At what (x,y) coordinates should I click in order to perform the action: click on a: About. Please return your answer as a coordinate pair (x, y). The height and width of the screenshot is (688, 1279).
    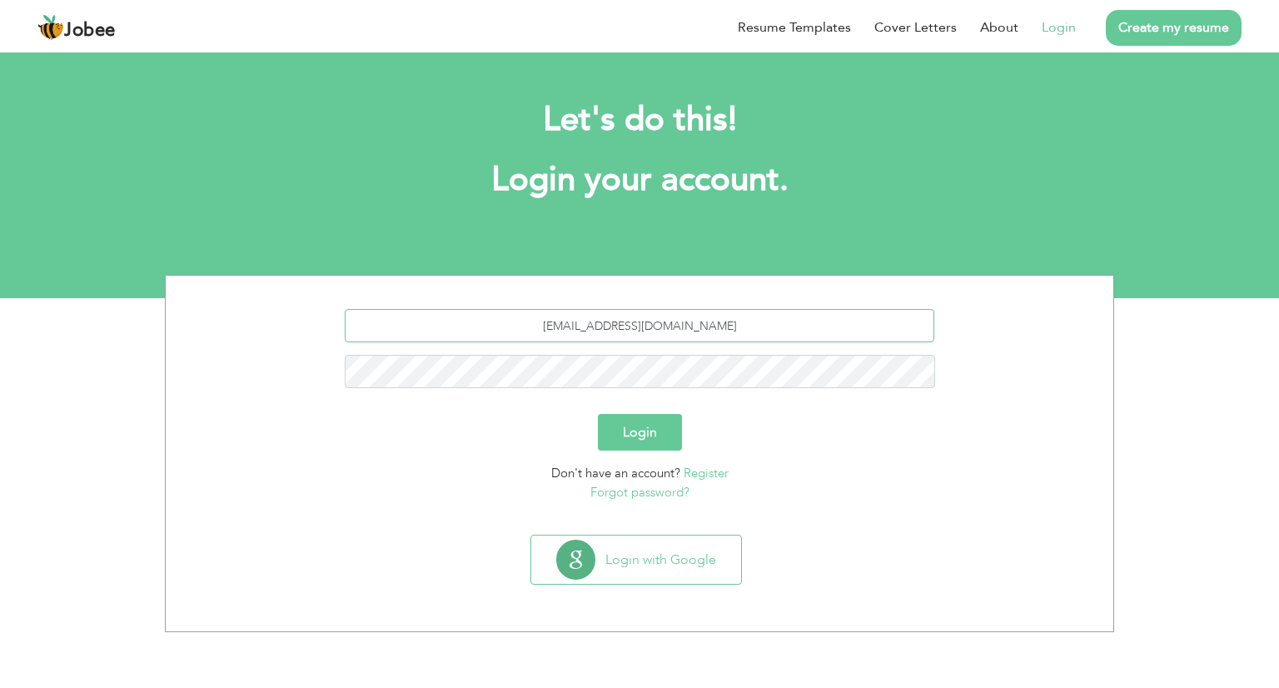
    Looking at the image, I should click on (999, 27).